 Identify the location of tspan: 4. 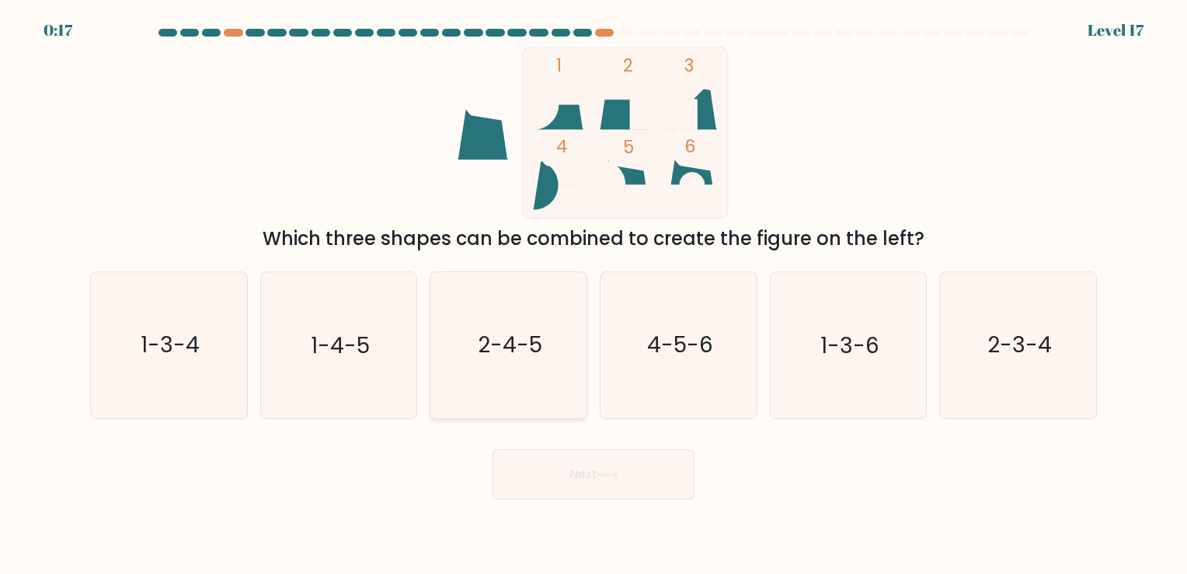
(562, 146).